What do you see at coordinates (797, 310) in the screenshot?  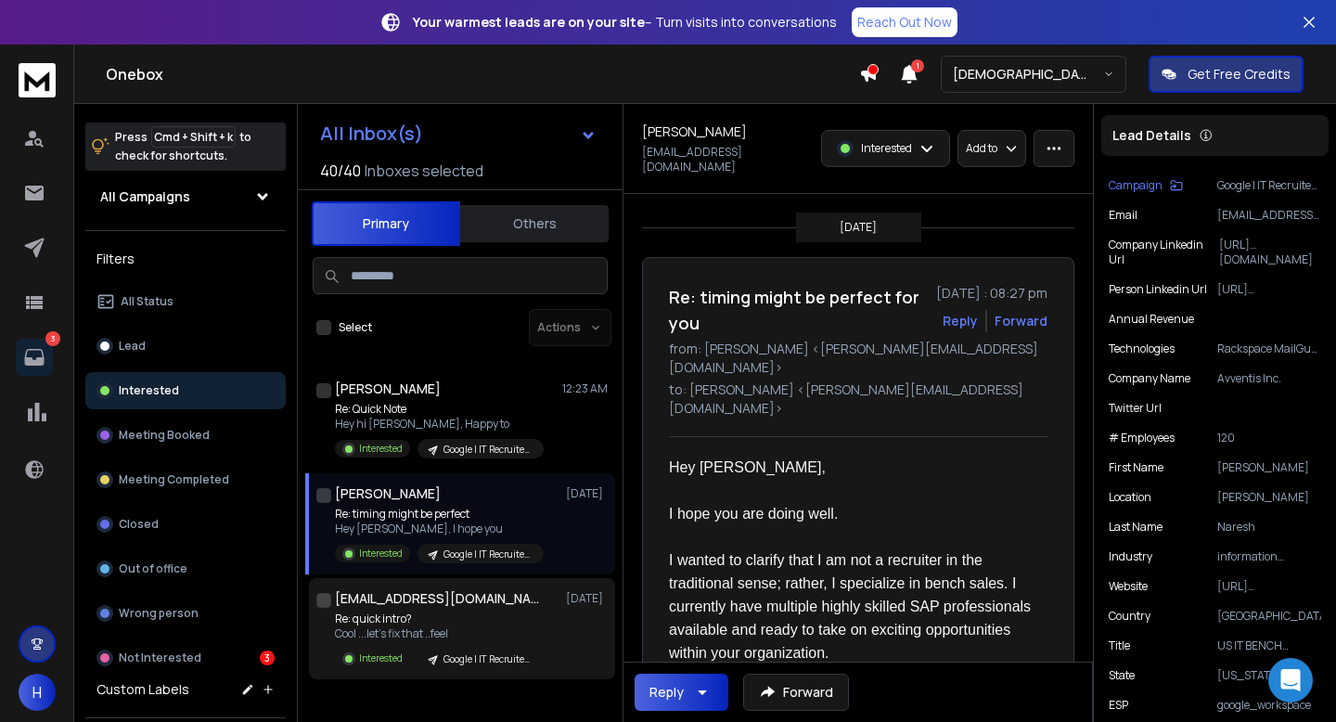 I see `h1: Re: timing might be perfect for you` at bounding box center [797, 310].